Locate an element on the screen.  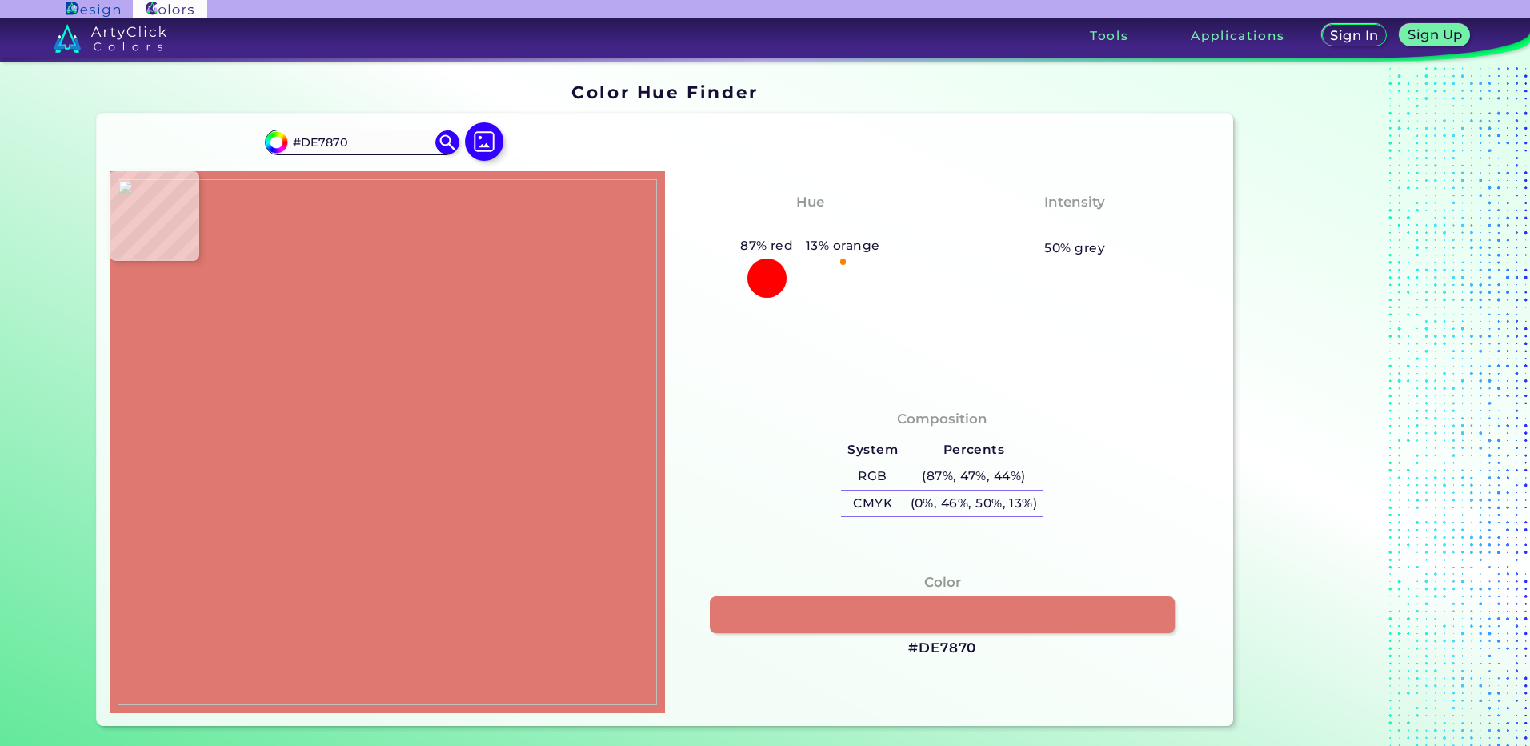
img: fd750a7c-946e-4129-97ed-545fa02431b5 is located at coordinates (387, 442).